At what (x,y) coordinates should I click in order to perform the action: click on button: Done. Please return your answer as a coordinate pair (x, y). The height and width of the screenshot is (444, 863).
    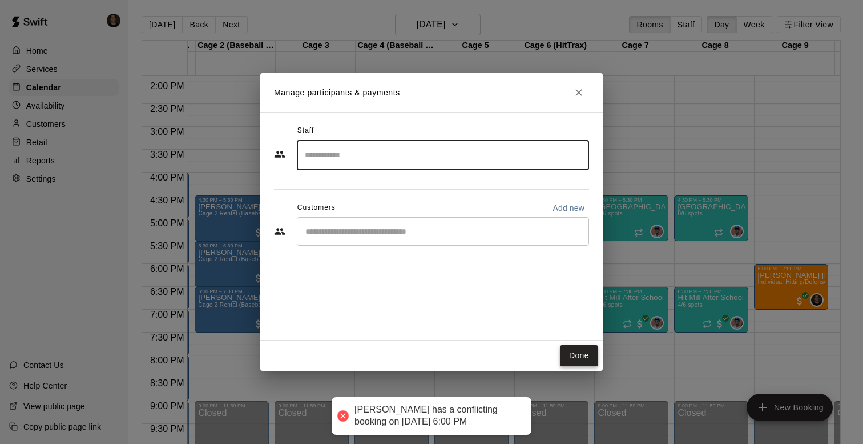
    Looking at the image, I should click on (579, 355).